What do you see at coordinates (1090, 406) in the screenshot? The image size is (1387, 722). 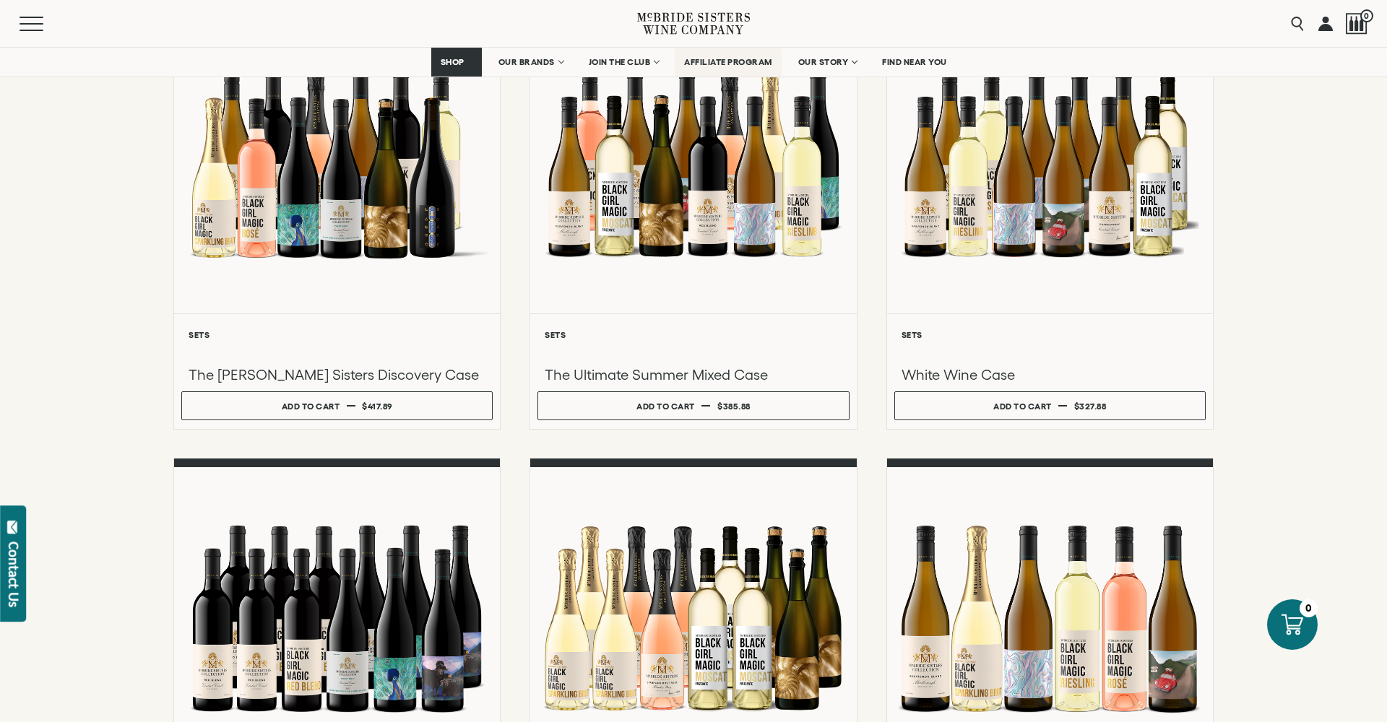 I see `span: $327.88` at bounding box center [1090, 406].